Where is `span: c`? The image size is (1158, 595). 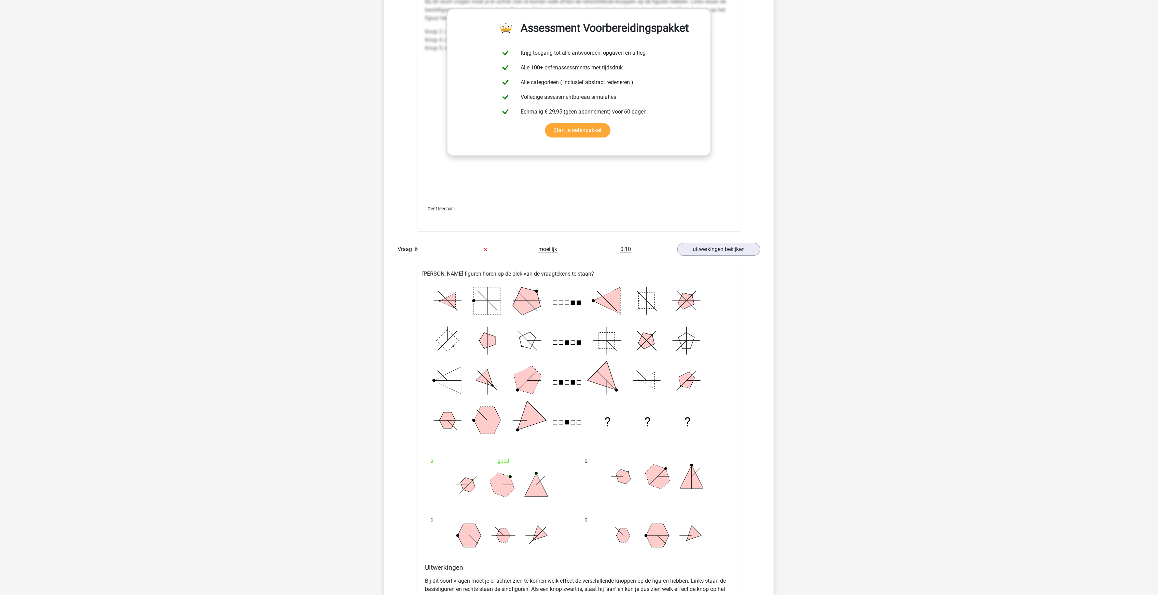
span: c is located at coordinates (432, 519).